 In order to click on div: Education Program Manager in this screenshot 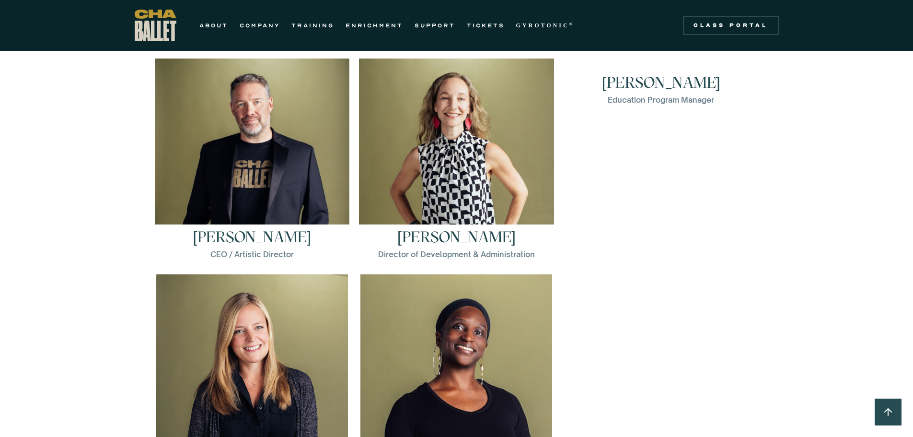, I will do `click(661, 100)`.